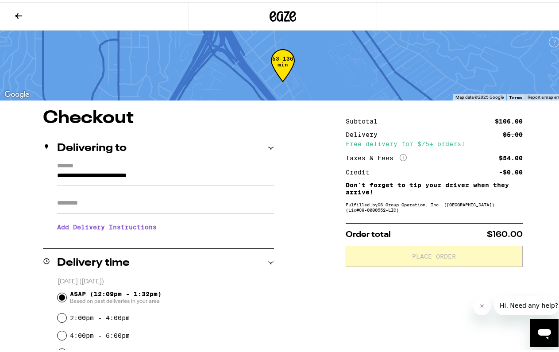 The width and height of the screenshot is (559, 352). I want to click on h2: Delivery time, so click(93, 261).